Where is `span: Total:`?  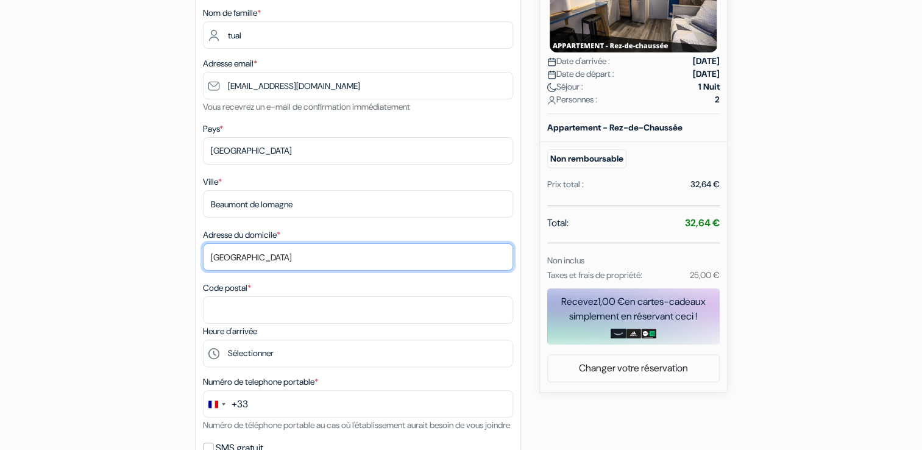 span: Total: is located at coordinates (558, 223).